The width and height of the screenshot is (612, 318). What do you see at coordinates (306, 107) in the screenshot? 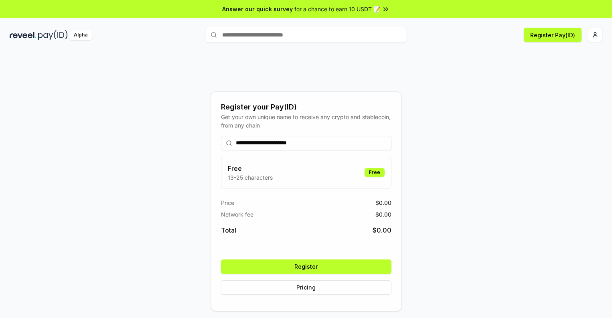
I see `div: Register your Pay(ID)` at bounding box center [306, 107].